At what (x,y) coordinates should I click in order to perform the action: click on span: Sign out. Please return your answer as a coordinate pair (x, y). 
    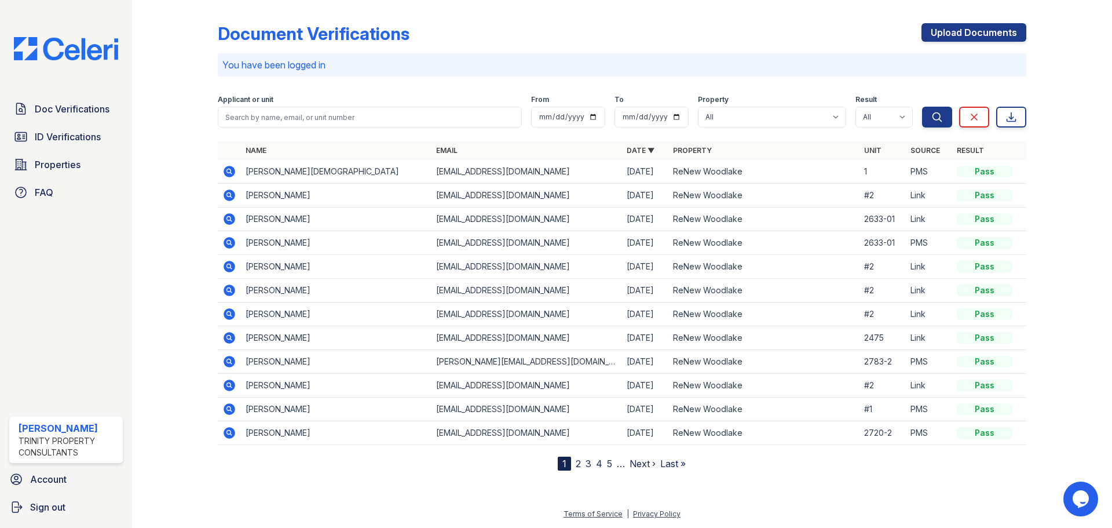
    Looking at the image, I should click on (47, 507).